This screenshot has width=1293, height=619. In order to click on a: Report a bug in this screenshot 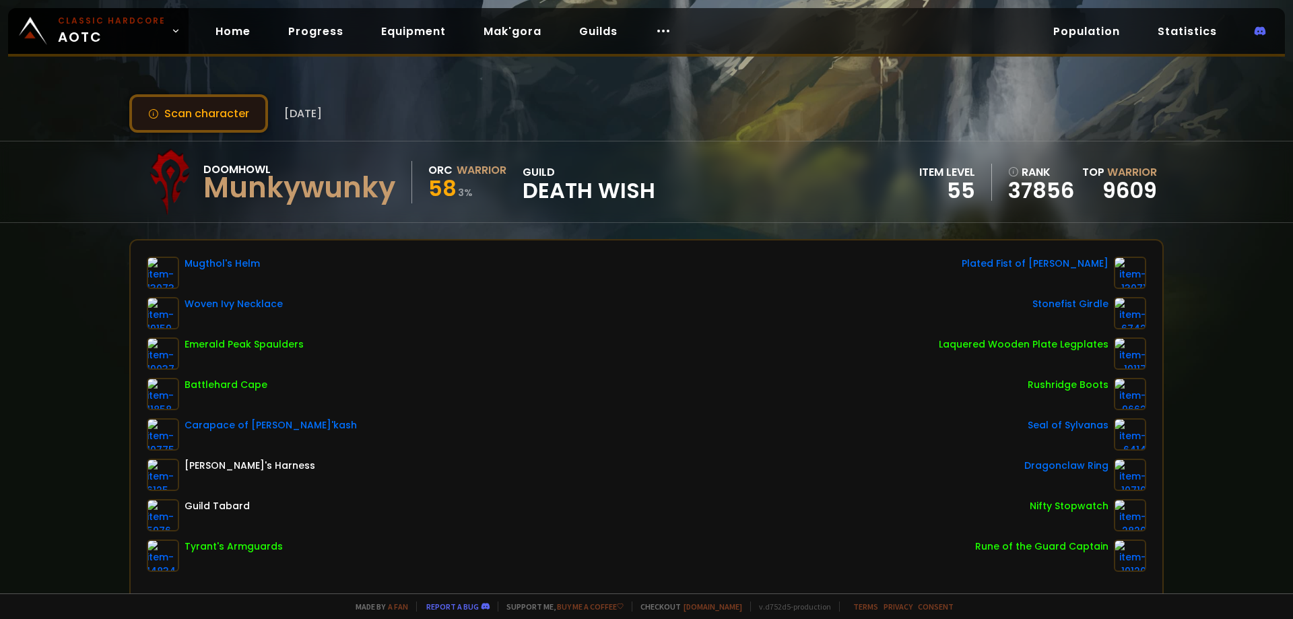, I will do `click(453, 606)`.